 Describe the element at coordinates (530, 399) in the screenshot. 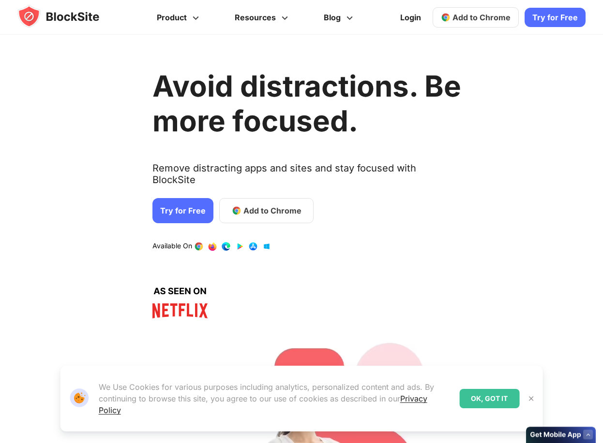

I see `img: Close` at that location.